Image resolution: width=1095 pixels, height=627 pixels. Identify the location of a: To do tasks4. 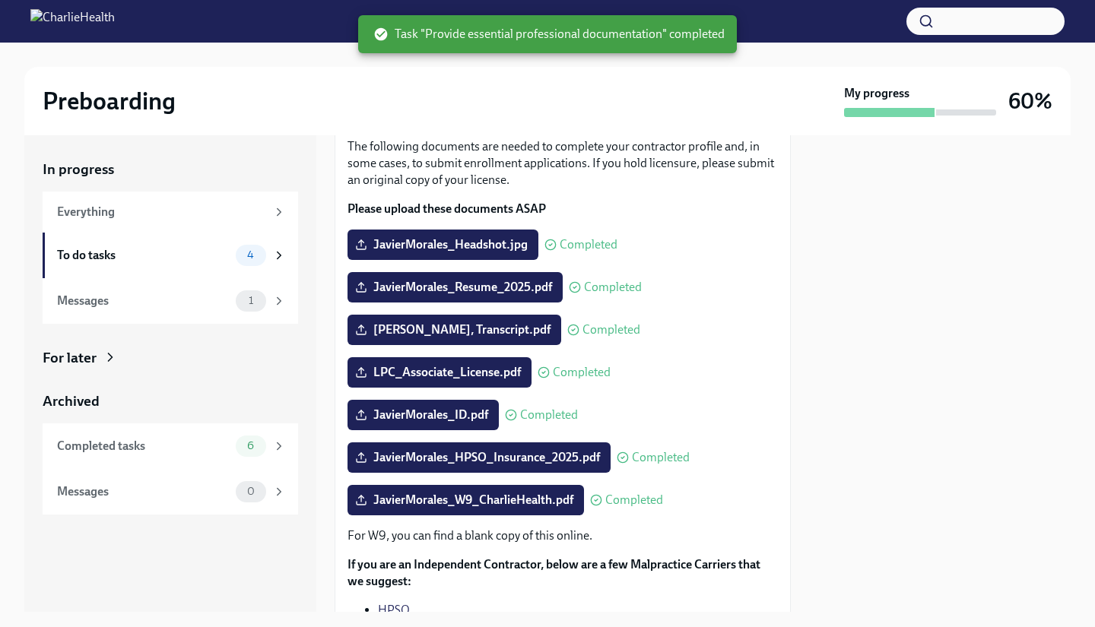
(170, 256).